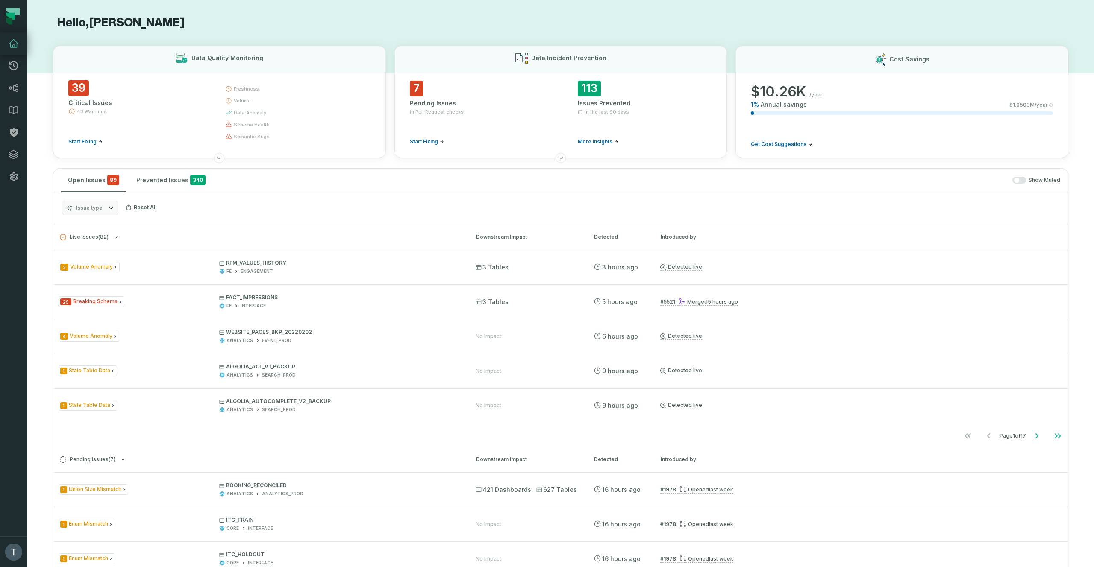 This screenshot has width=1094, height=567. I want to click on button: Go to next page, so click(1036, 436).